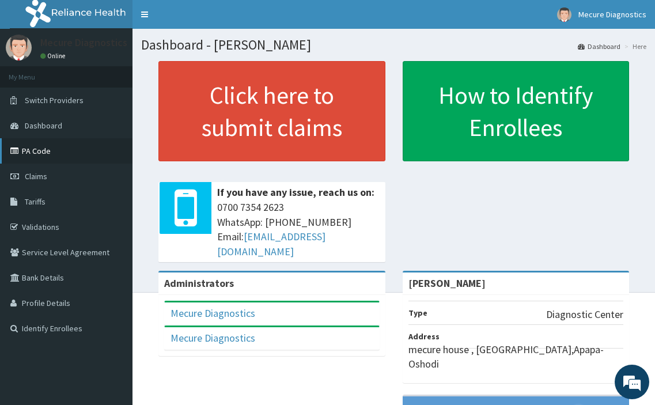 The width and height of the screenshot is (655, 405). I want to click on b: Administrators, so click(199, 283).